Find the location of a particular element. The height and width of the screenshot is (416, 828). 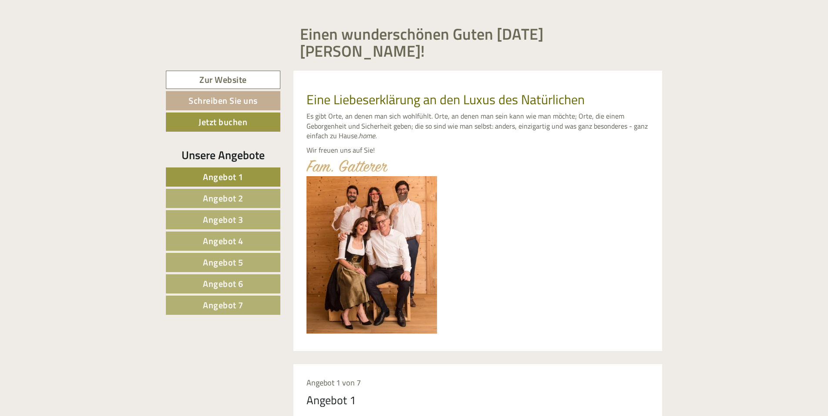

a: Schreiben Sie uns is located at coordinates (223, 101).